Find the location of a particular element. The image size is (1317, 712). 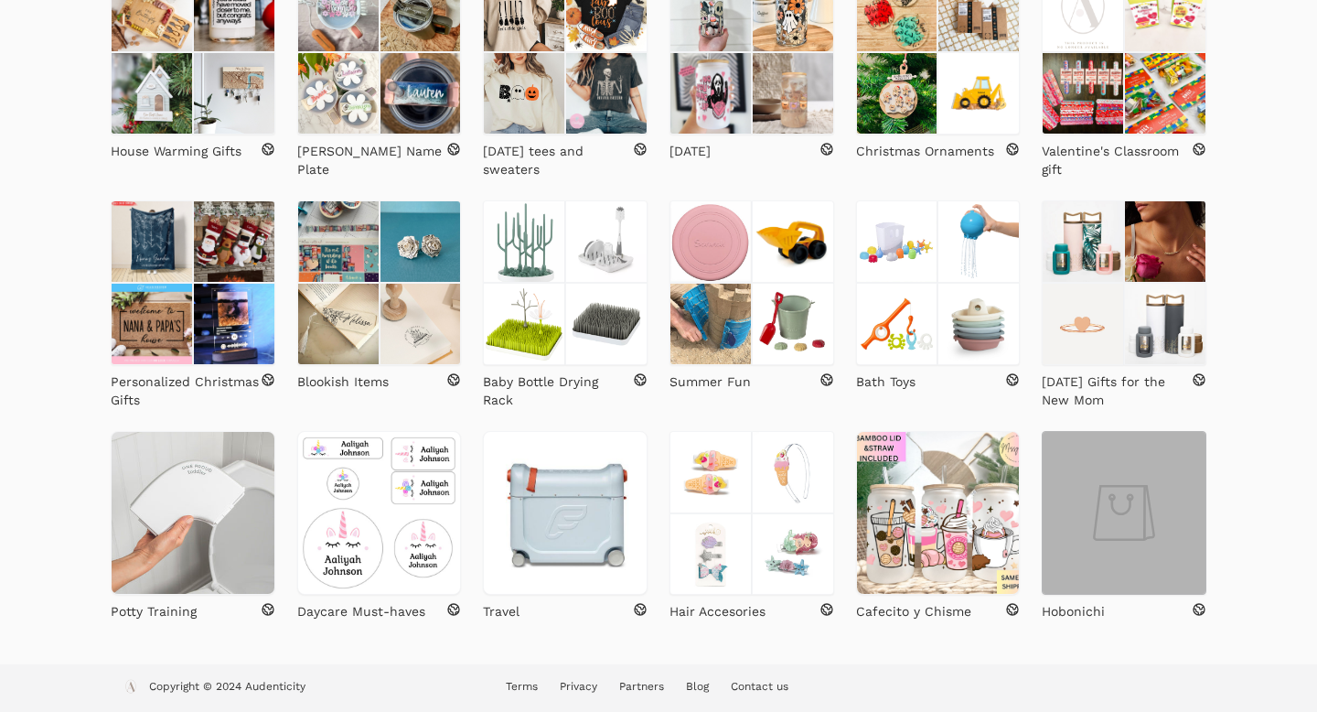

img: Cafecito y Chisme is located at coordinates (939, 513).